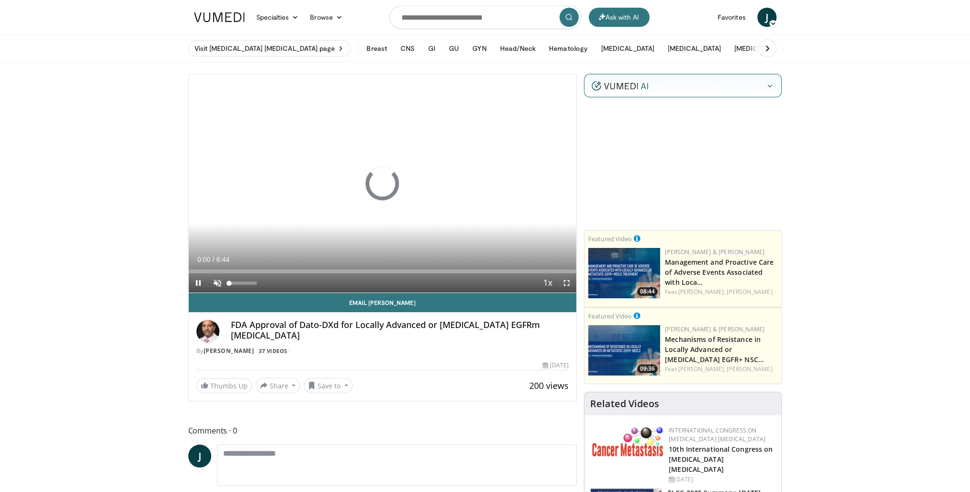  I want to click on span: 0:00, so click(204, 259).